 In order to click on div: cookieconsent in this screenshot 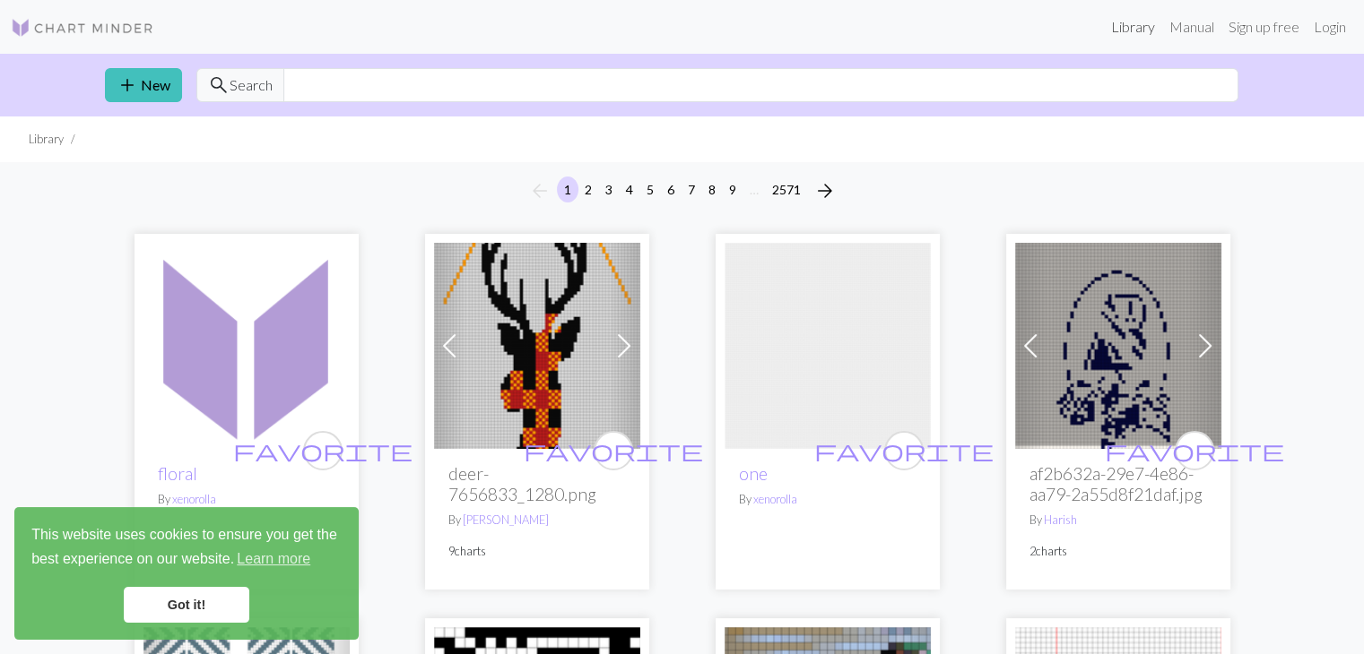, I will do `click(186, 574)`.